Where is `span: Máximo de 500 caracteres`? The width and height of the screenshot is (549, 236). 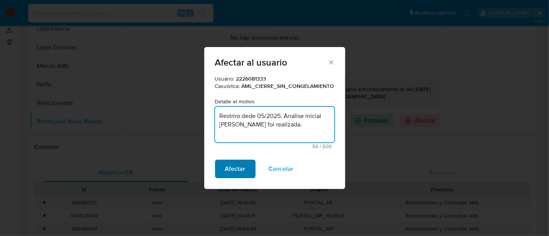 span: Máximo de 500 caracteres is located at coordinates (275, 146).